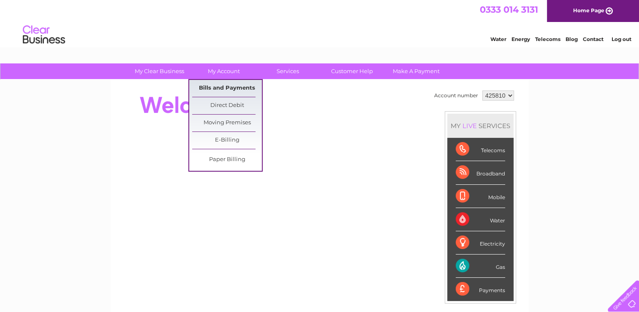  Describe the element at coordinates (593, 39) in the screenshot. I see `a: Contact` at that location.